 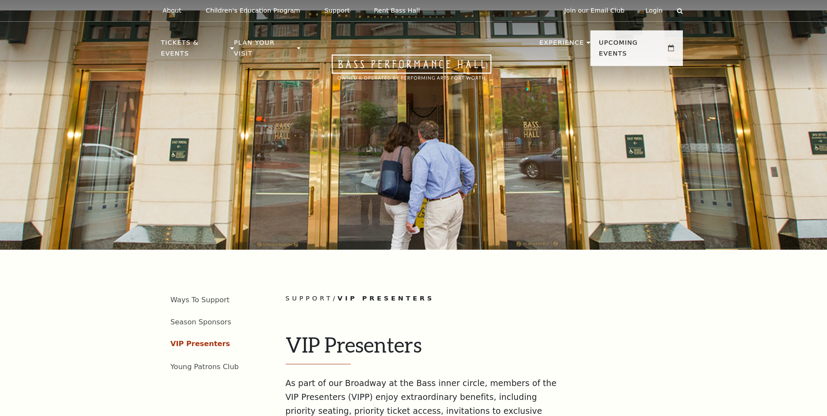 I want to click on h1: VIP Presenters, so click(x=484, y=348).